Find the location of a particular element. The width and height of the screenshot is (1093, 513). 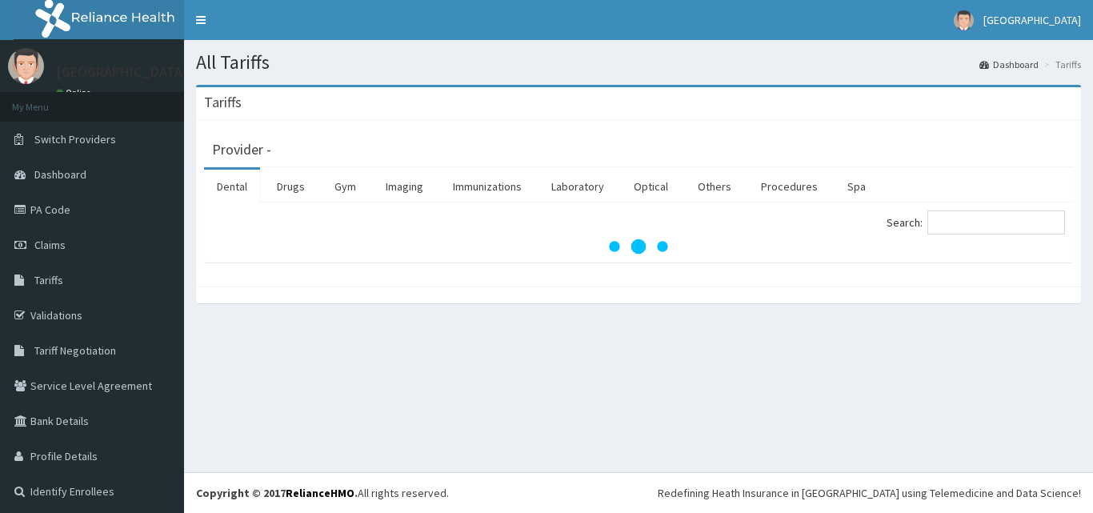

a: Dashboard is located at coordinates (1009, 64).